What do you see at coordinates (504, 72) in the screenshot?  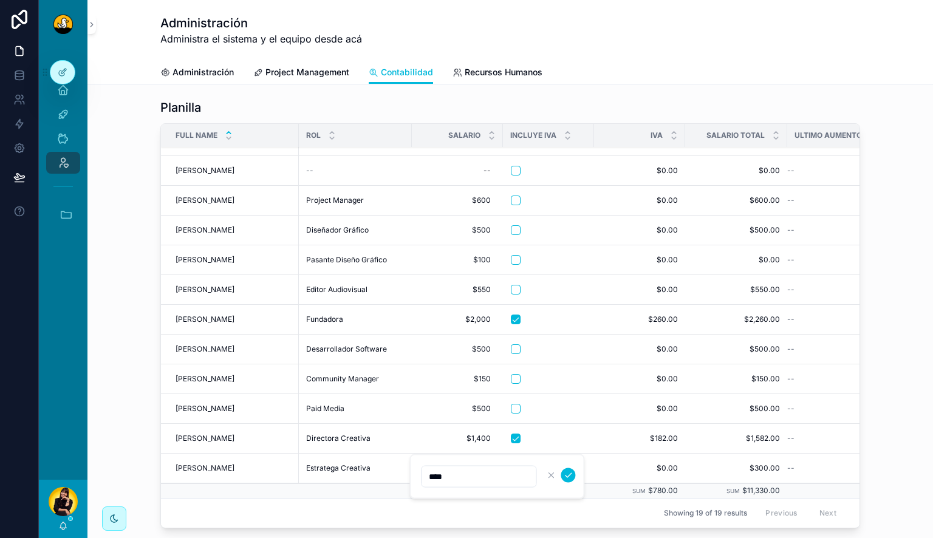 I see `span: Recursos Humanos` at bounding box center [504, 72].